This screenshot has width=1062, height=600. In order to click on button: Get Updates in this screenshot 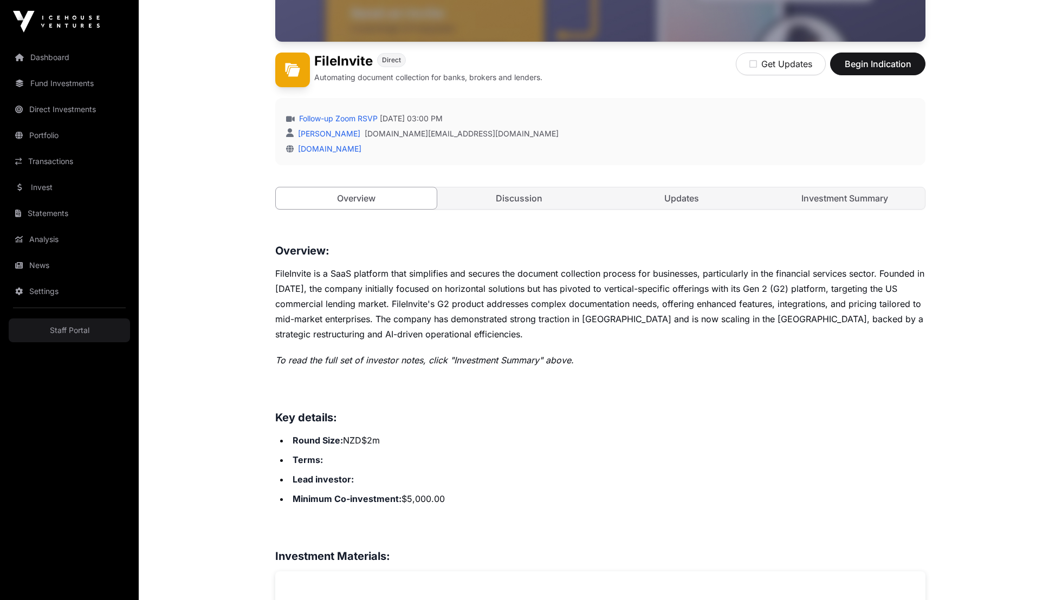, I will do `click(781, 64)`.